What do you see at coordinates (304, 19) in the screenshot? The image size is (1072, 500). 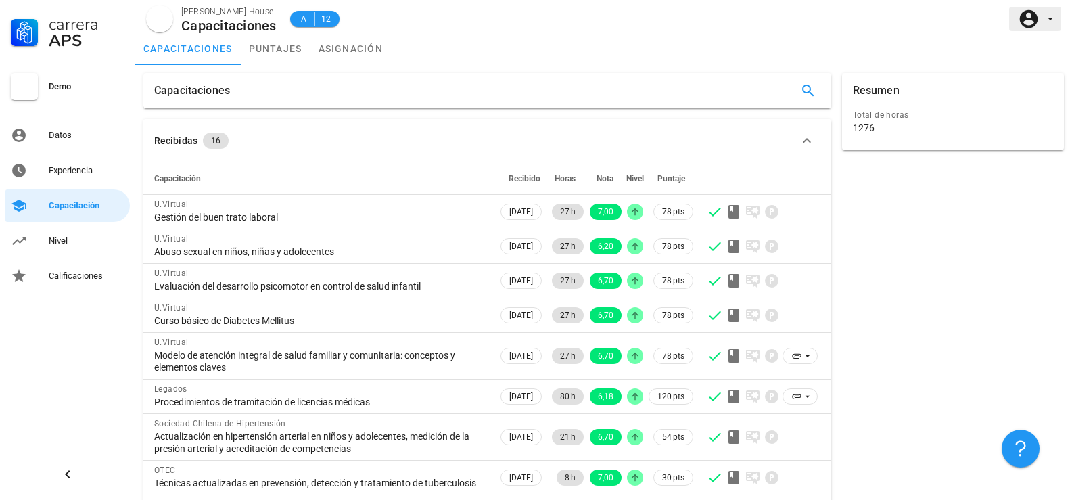 I see `span: A` at bounding box center [304, 19].